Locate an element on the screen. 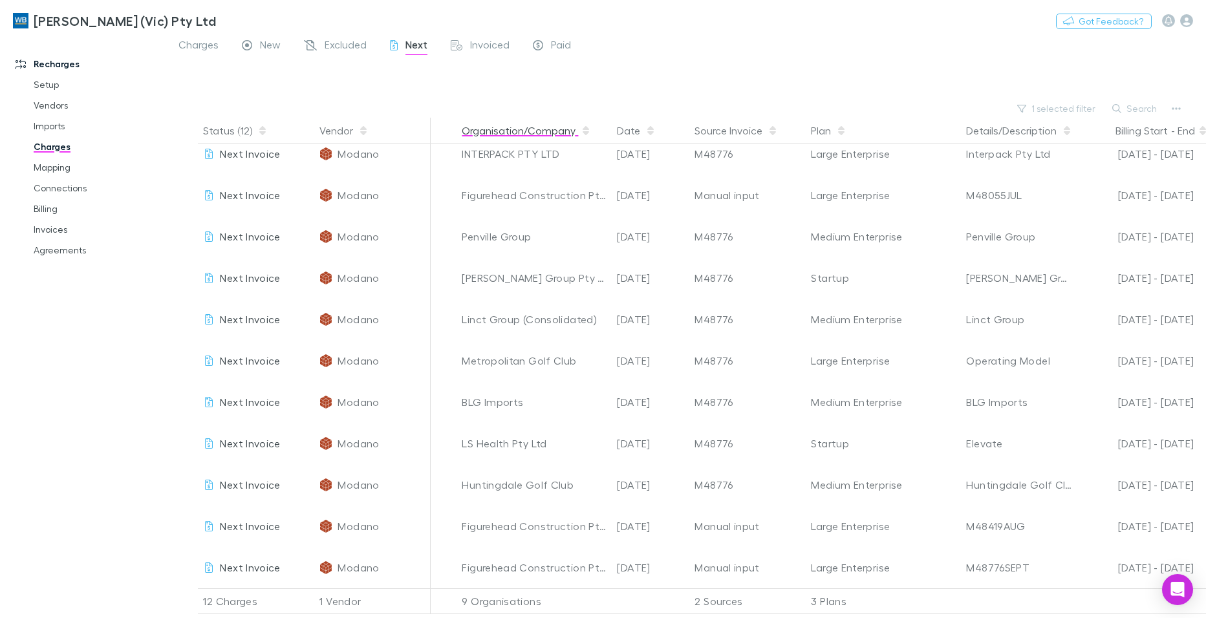 The width and height of the screenshot is (1206, 618). a: Imports is located at coordinates (97, 126).